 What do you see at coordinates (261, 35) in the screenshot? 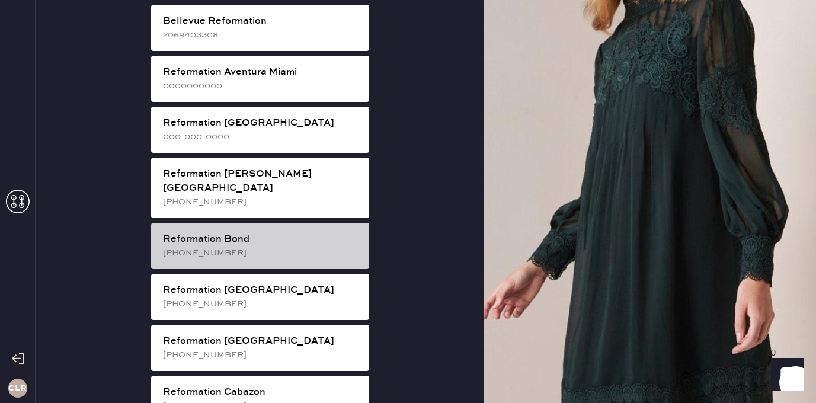
I see `div: 2069403308` at bounding box center [261, 35].